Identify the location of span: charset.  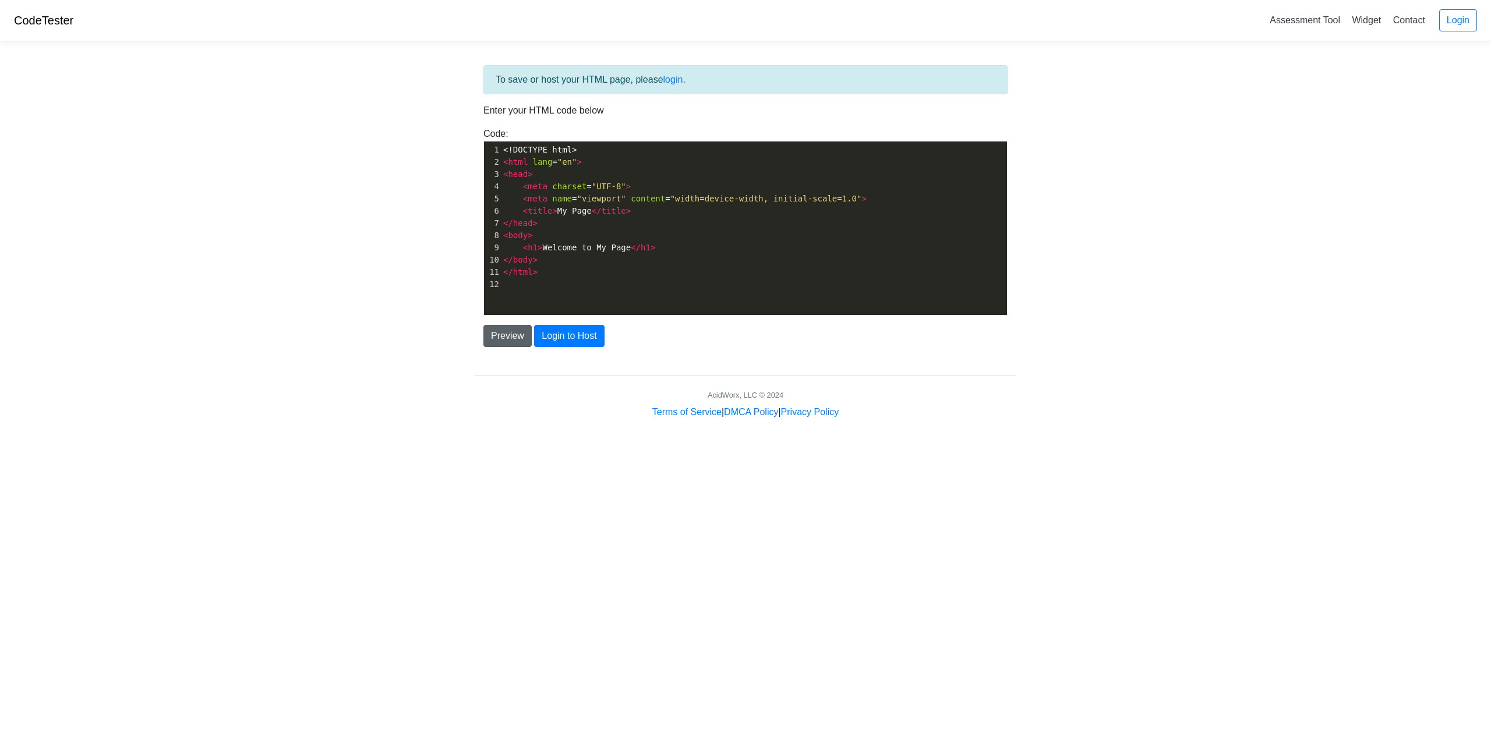
(569, 186).